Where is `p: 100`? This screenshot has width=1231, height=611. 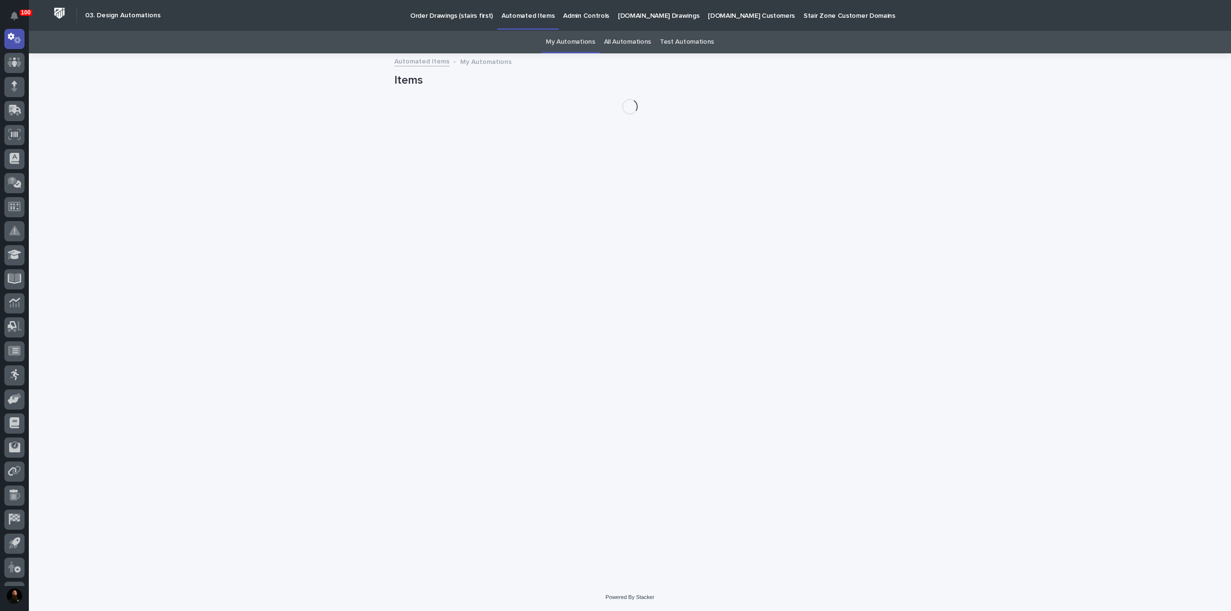
p: 100 is located at coordinates (26, 13).